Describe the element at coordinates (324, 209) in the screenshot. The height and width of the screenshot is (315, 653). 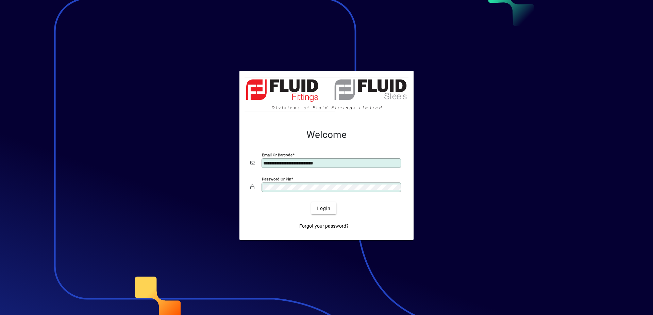
I see `button: Login` at that location.